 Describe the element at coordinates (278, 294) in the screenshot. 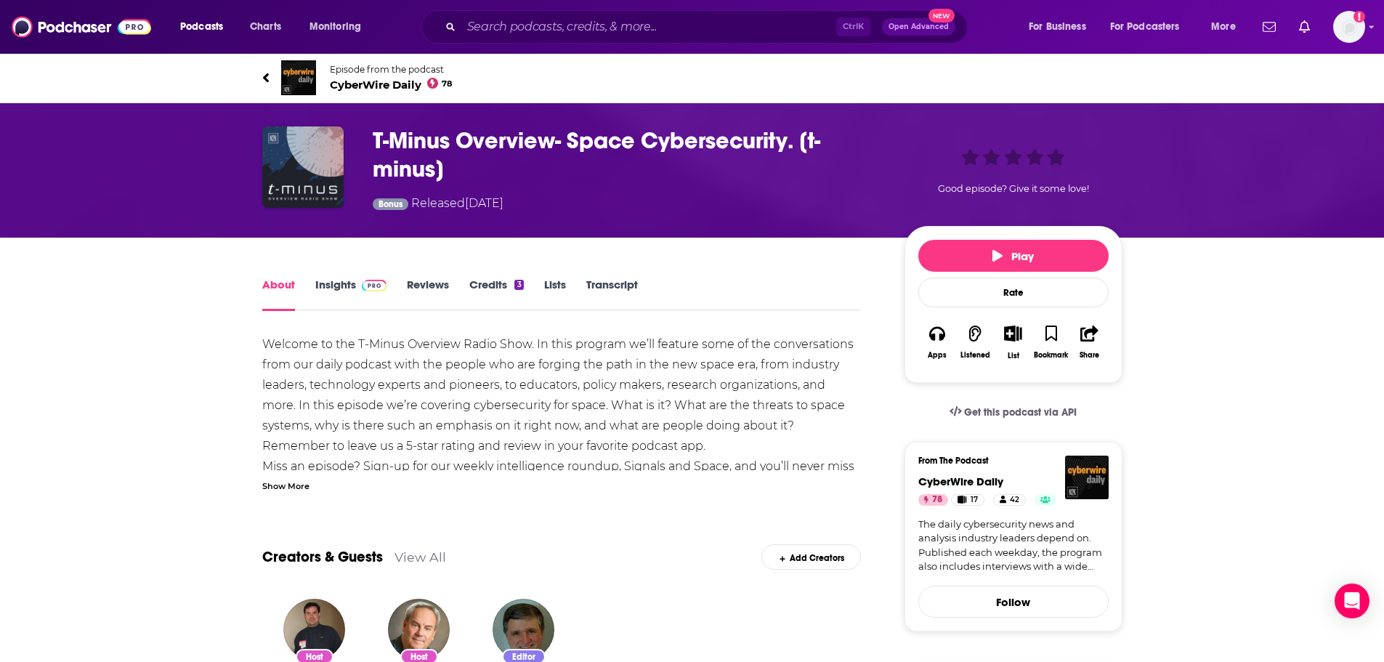

I see `a: About` at that location.